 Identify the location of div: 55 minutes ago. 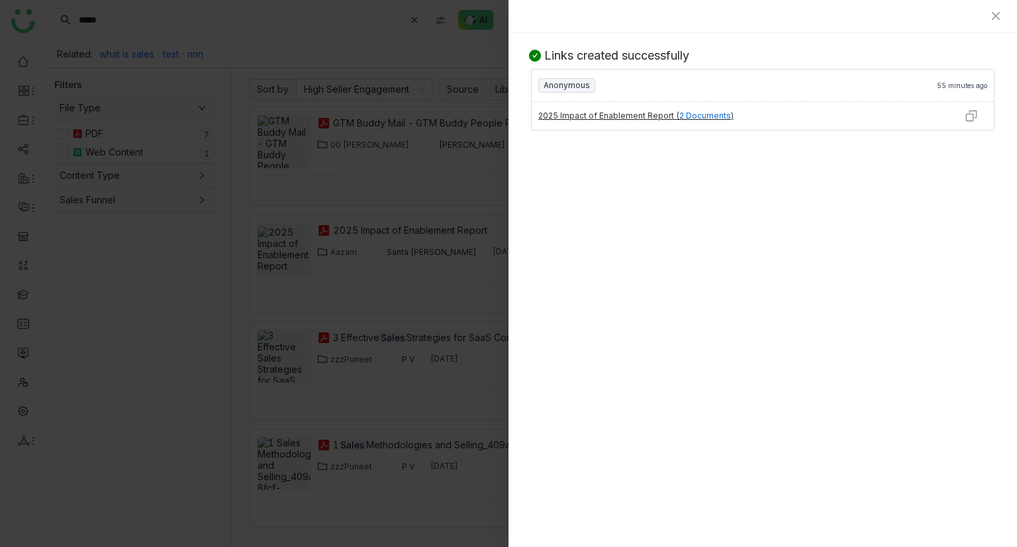
(920, 85).